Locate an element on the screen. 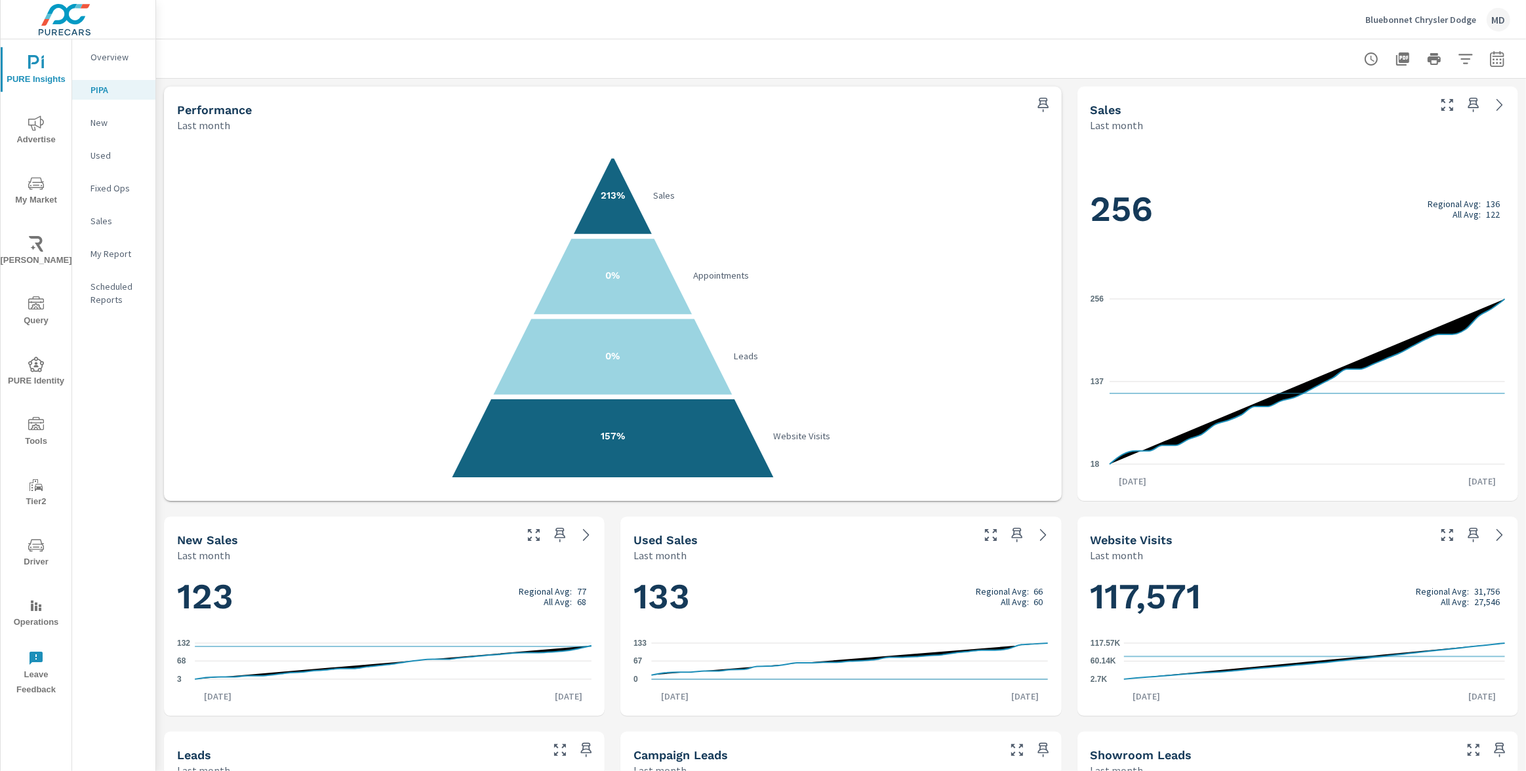 This screenshot has width=1526, height=771. h5: Sales is located at coordinates (1106, 109).